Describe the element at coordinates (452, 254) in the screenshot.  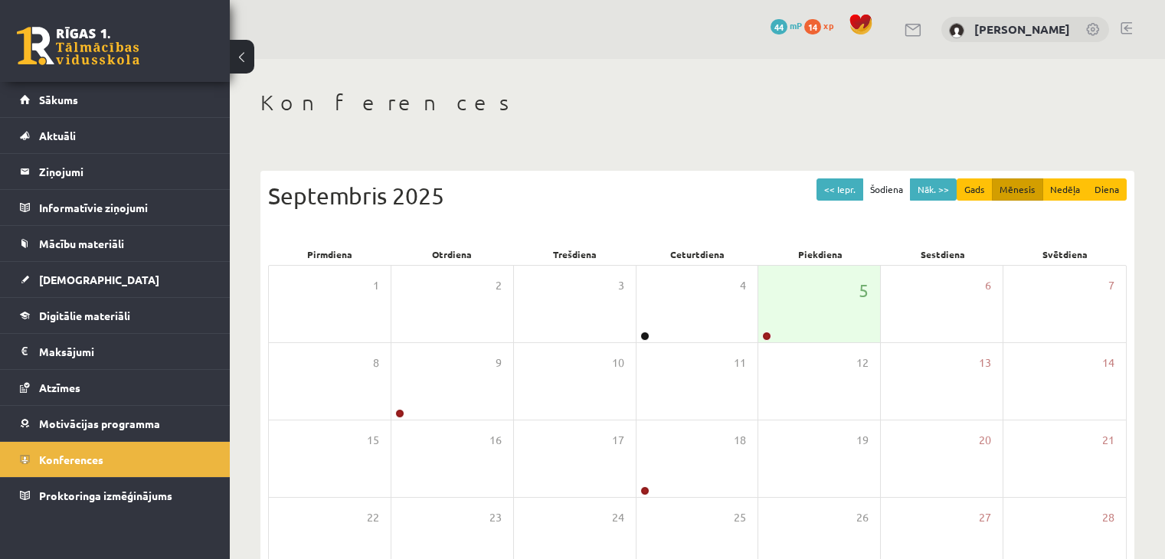
I see `div: Otrdiena` at that location.